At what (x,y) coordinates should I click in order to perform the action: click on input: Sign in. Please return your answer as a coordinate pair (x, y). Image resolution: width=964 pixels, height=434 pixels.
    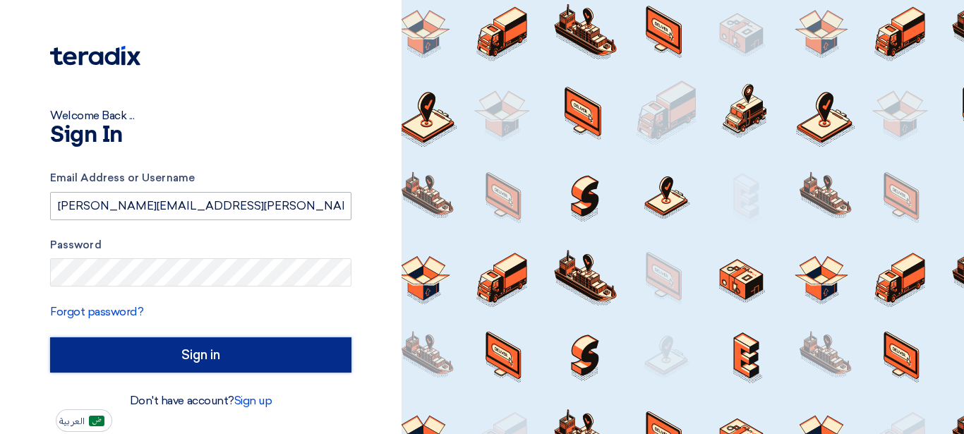
    Looking at the image, I should click on (201, 355).